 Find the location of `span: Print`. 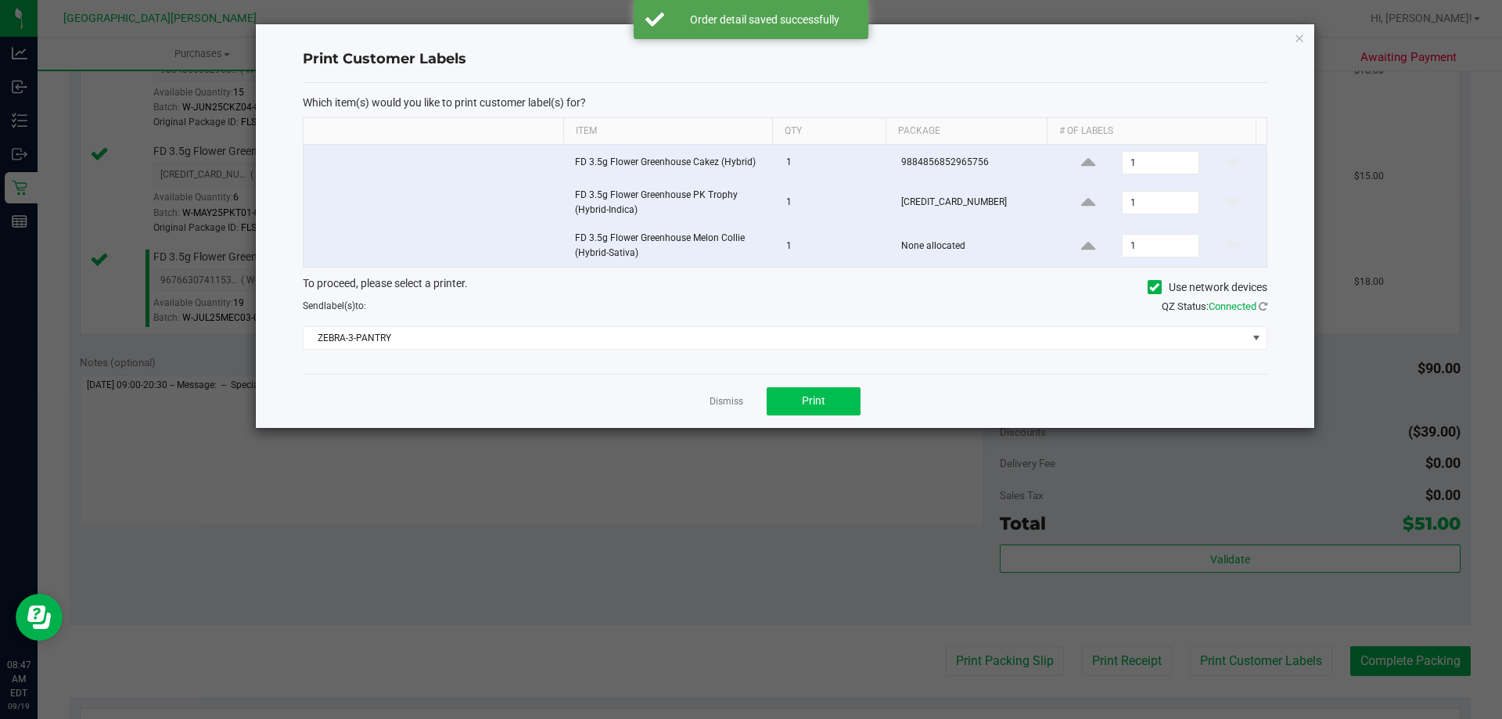

span: Print is located at coordinates (813, 400).